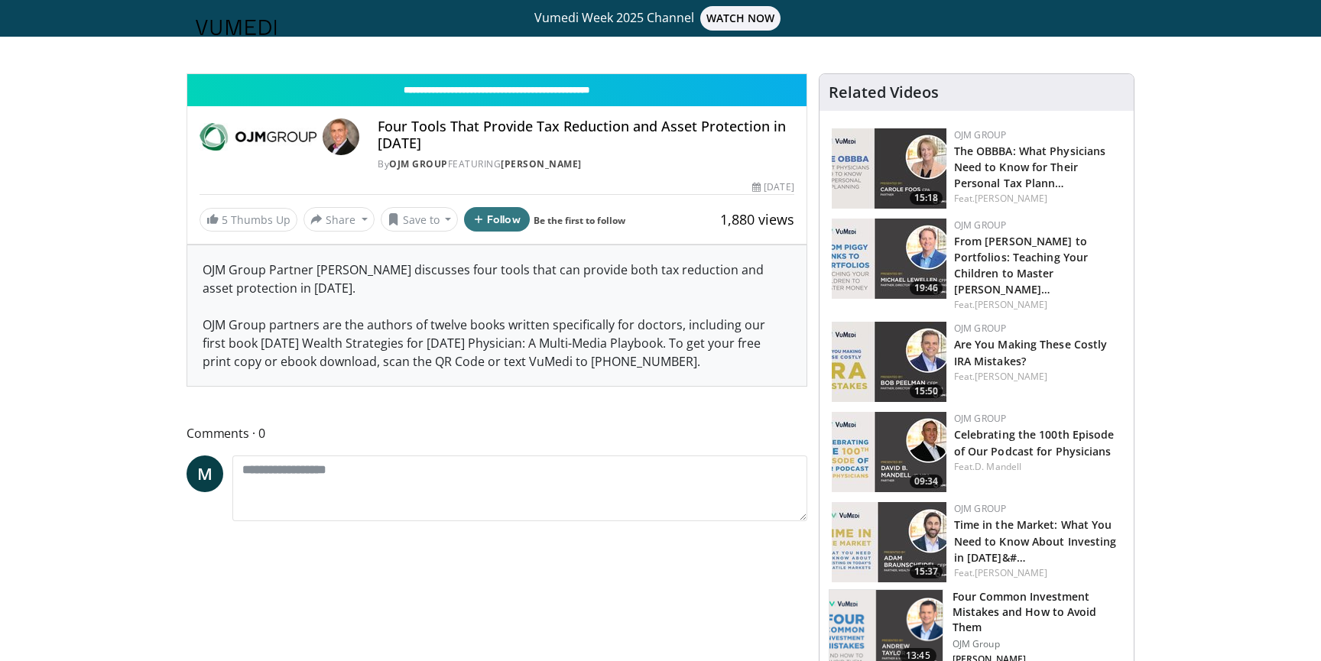  I want to click on span: 1,880 views, so click(757, 219).